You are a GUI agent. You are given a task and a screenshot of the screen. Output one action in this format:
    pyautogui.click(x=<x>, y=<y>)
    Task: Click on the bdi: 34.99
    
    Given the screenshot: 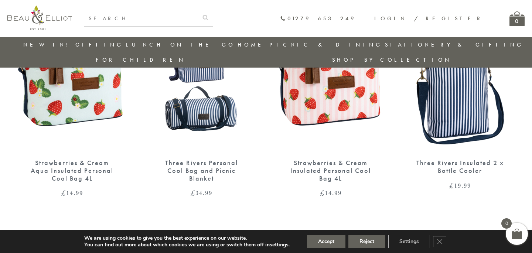 What is the action you would take?
    pyautogui.click(x=202, y=193)
    